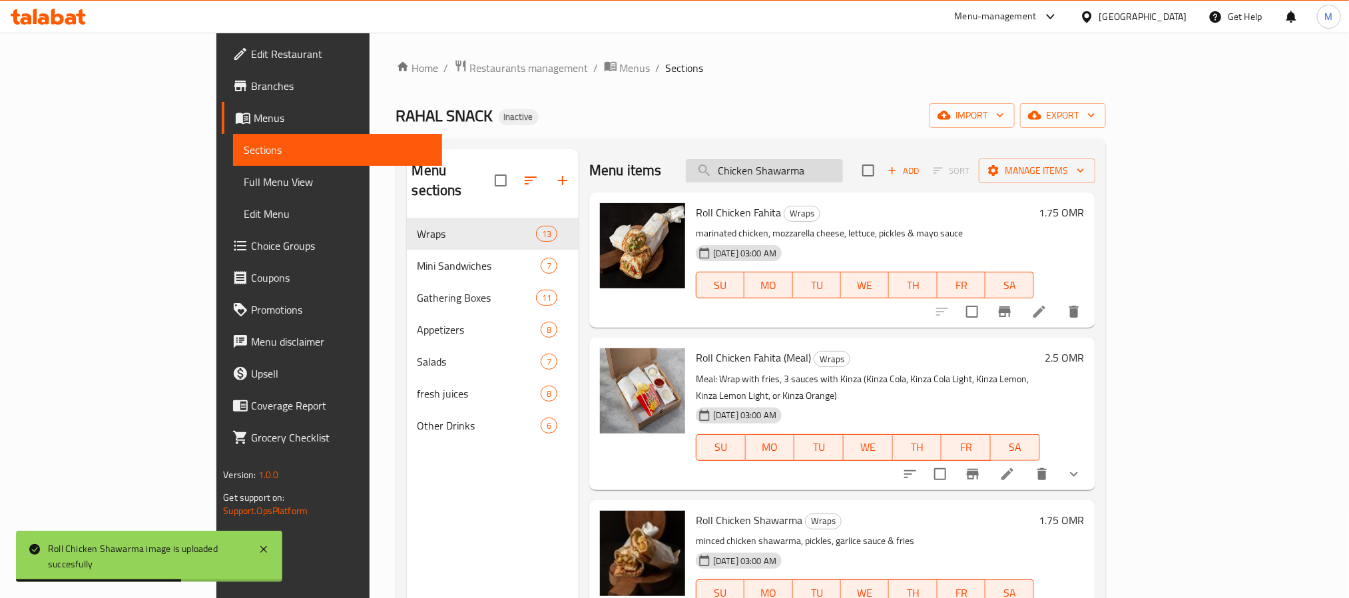 This screenshot has height=598, width=1349. What do you see at coordinates (519, 116) in the screenshot?
I see `span: Inactive` at bounding box center [519, 116].